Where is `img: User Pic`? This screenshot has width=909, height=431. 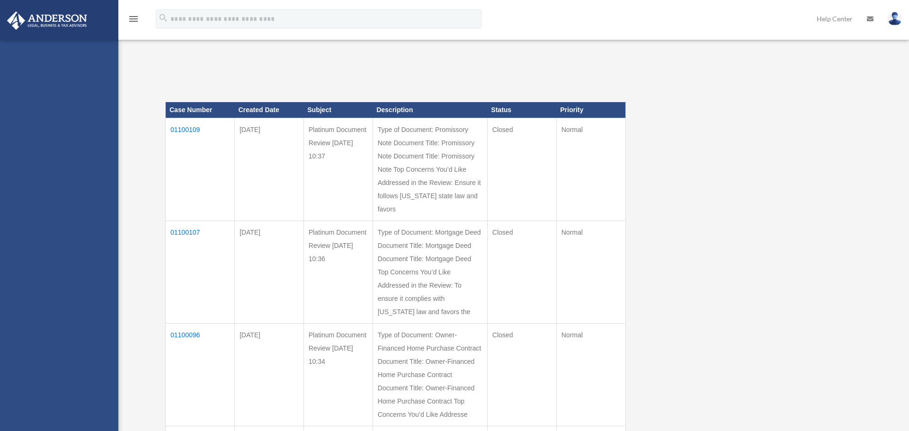 img: User Pic is located at coordinates (895, 18).